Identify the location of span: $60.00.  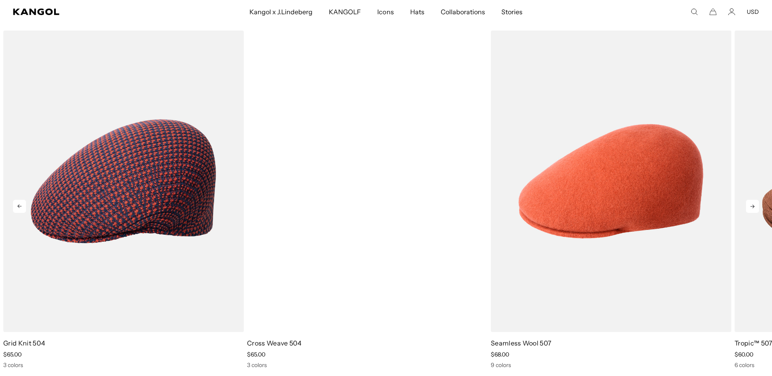
(744, 354).